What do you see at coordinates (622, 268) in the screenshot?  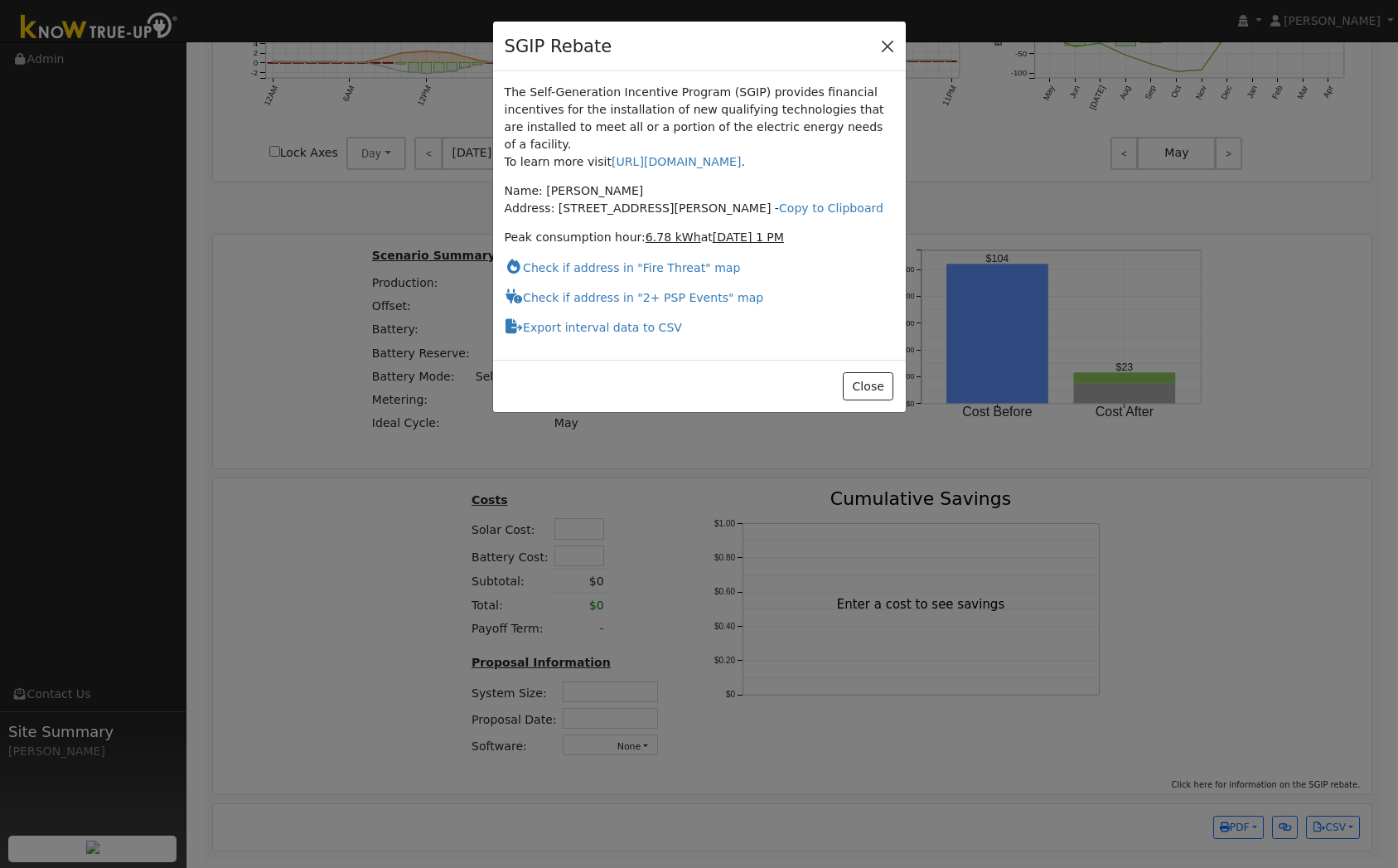 I see `a: Check if address in "Fire Threat" map` at bounding box center [622, 268].